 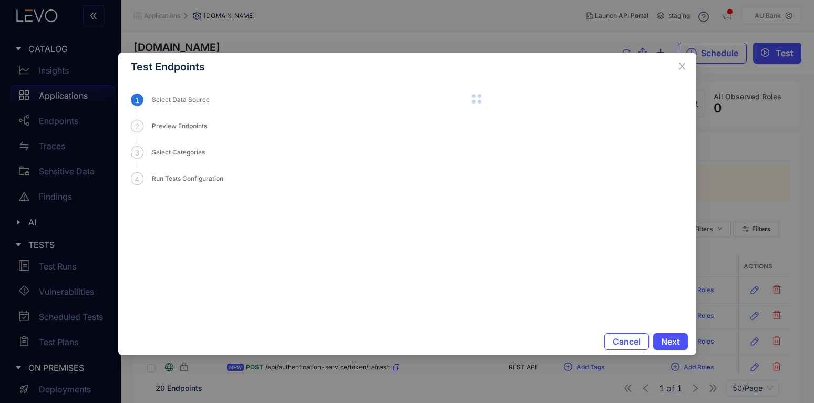 What do you see at coordinates (181, 152) in the screenshot?
I see `div: Select Categories` at bounding box center [181, 152].